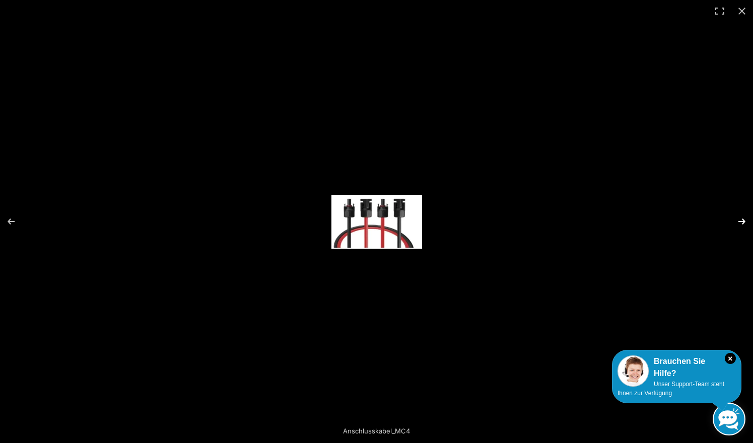  I want to click on span: Unser Support-Team steht Ihnen zur Verfügung, so click(671, 389).